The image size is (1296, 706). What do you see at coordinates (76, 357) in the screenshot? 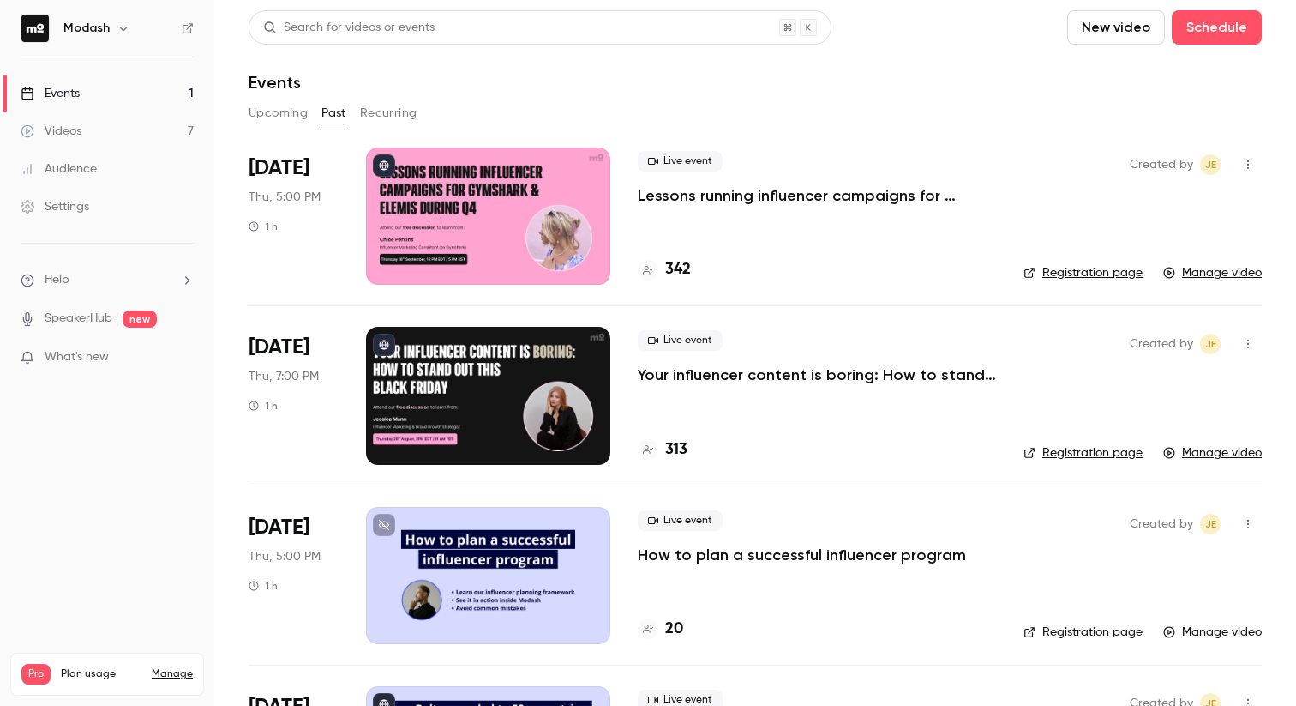
I see `span: What's new` at bounding box center [76, 357].